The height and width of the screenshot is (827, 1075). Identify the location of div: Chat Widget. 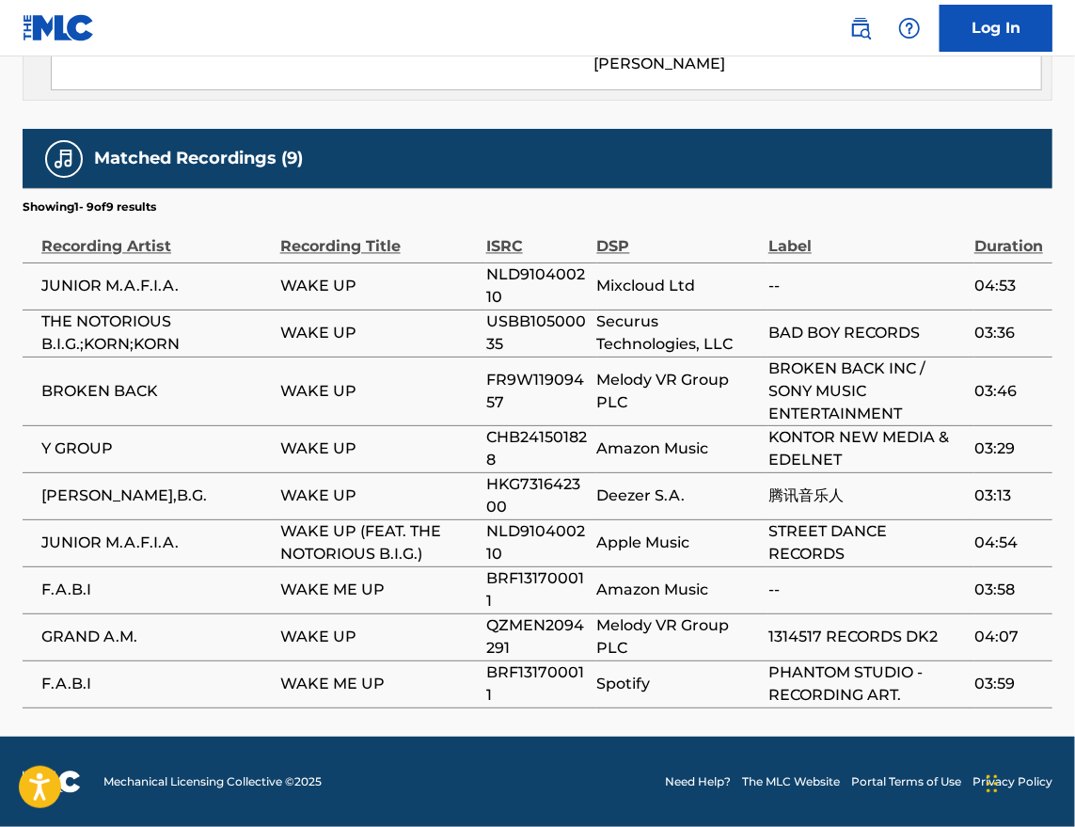
(1028, 781).